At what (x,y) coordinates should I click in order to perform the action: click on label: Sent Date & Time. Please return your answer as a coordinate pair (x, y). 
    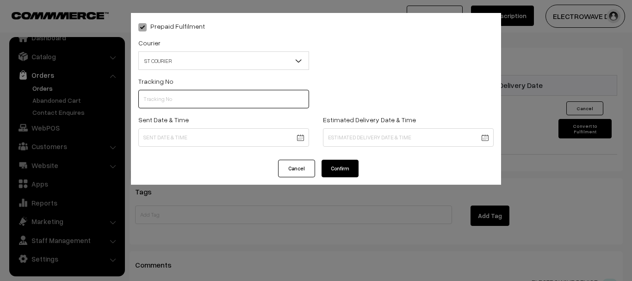
    Looking at the image, I should click on (163, 119).